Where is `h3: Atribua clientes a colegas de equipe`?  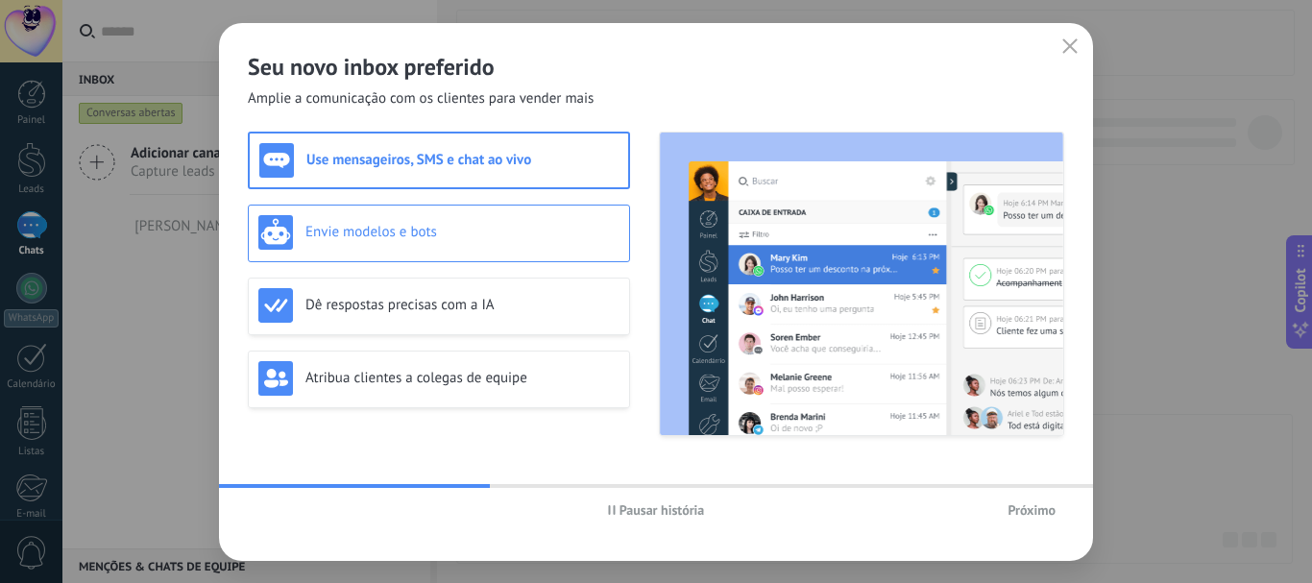
h3: Atribua clientes a colegas de equipe is located at coordinates (462, 377).